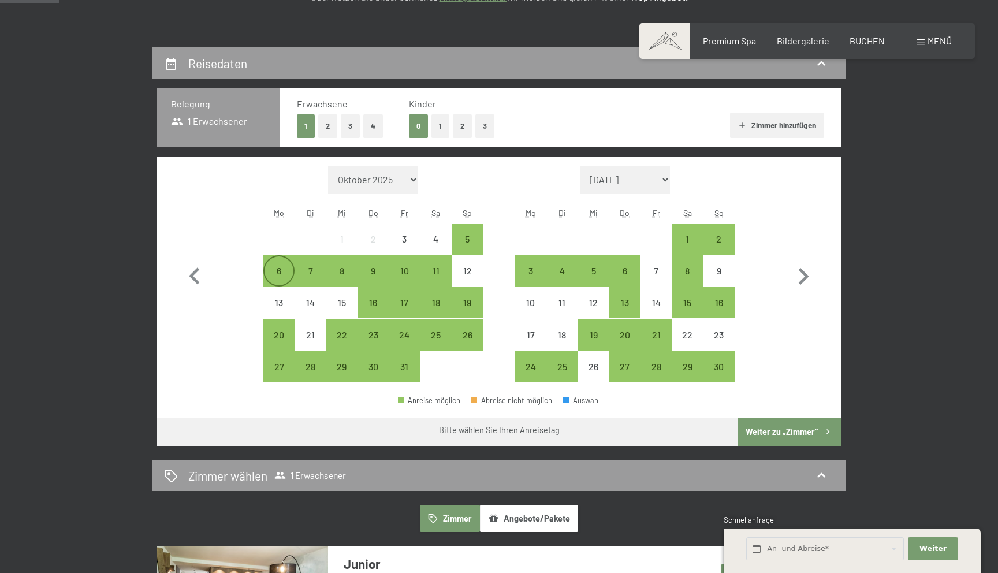  Describe the element at coordinates (373, 313) in the screenshot. I see `div: 16` at that location.